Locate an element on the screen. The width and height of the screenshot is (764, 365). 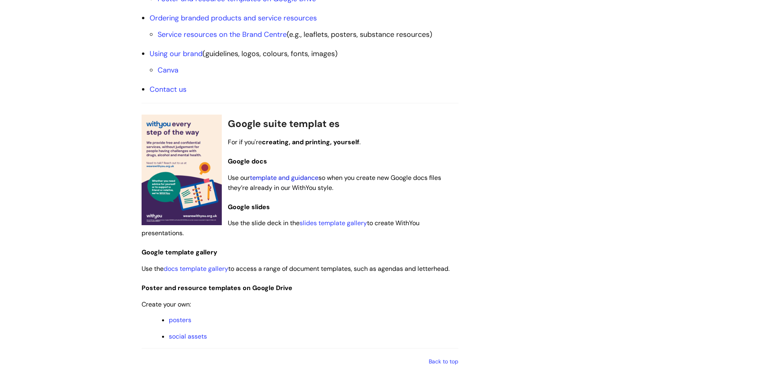
a: docs template gallery is located at coordinates (196, 269).